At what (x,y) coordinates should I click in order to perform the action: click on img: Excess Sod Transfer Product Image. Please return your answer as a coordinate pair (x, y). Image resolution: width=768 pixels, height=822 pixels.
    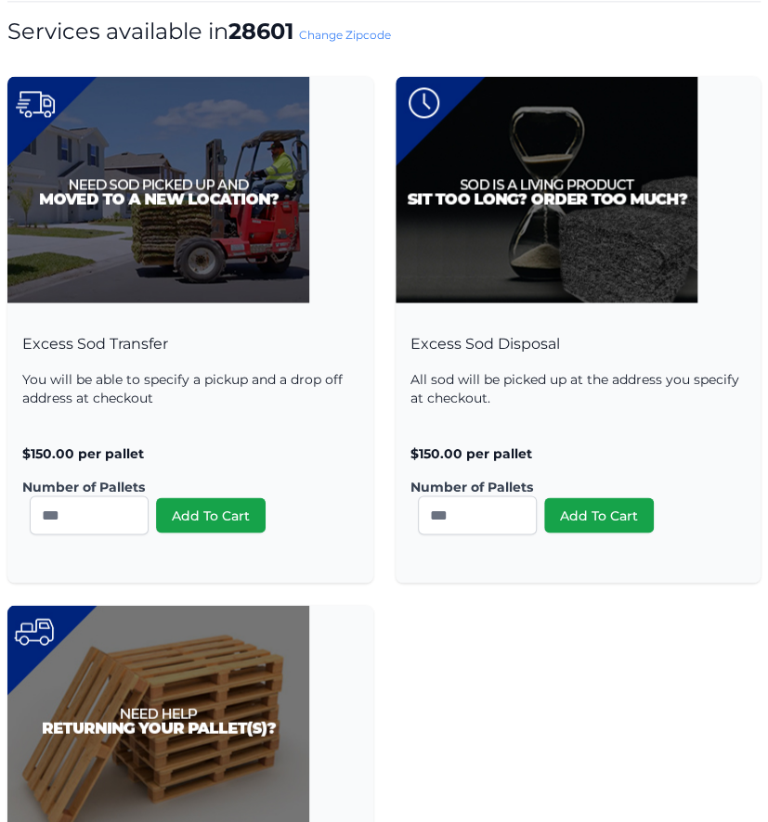
    Looking at the image, I should click on (158, 189).